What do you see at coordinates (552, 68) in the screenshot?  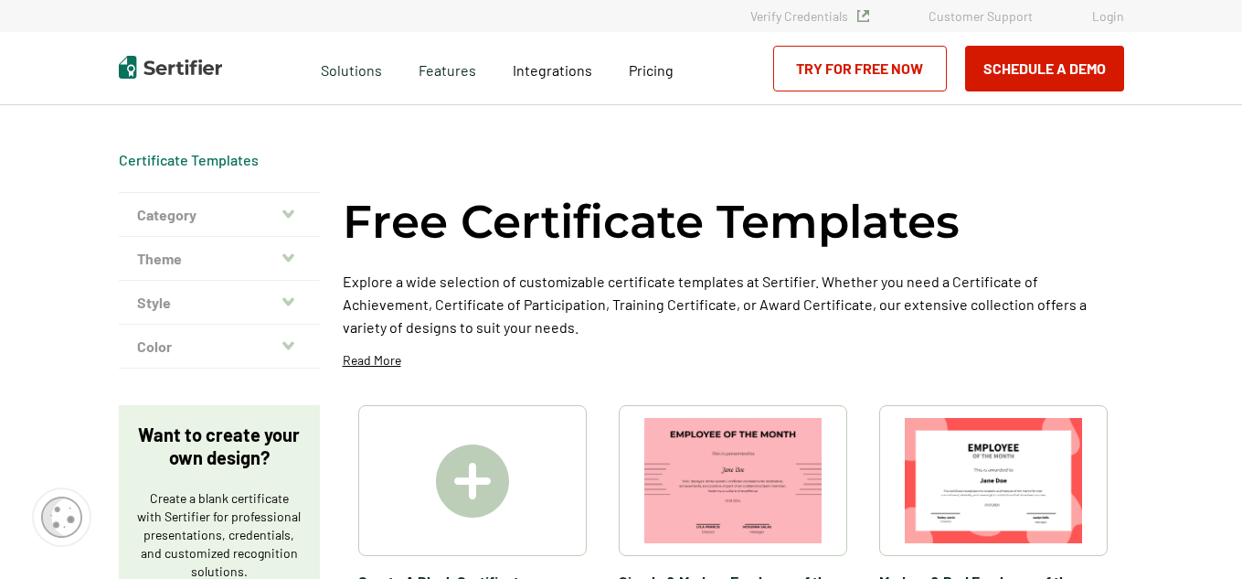 I see `a: Integrations` at bounding box center [552, 68].